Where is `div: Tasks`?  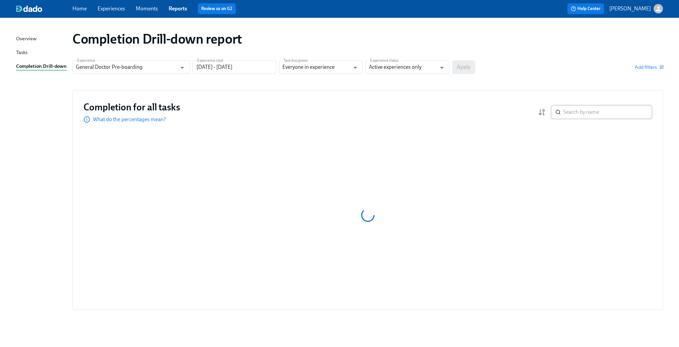
div: Tasks is located at coordinates (22, 53).